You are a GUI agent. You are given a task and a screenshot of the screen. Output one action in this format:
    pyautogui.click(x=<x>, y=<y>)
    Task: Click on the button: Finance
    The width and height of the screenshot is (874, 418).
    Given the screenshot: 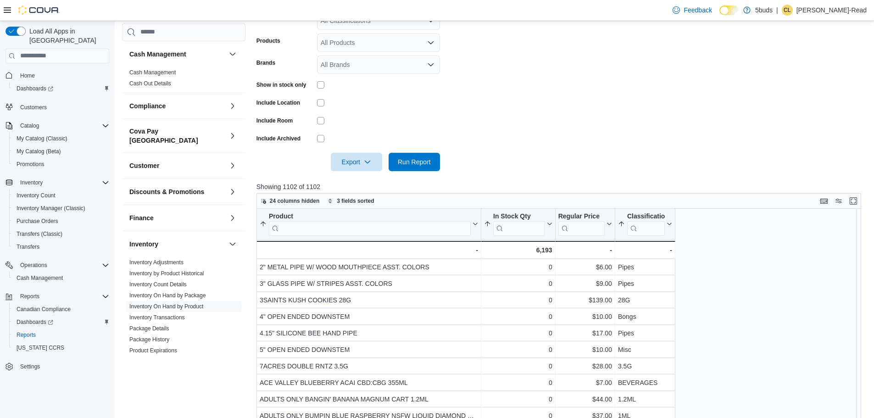 What is the action you would take?
    pyautogui.click(x=233, y=218)
    